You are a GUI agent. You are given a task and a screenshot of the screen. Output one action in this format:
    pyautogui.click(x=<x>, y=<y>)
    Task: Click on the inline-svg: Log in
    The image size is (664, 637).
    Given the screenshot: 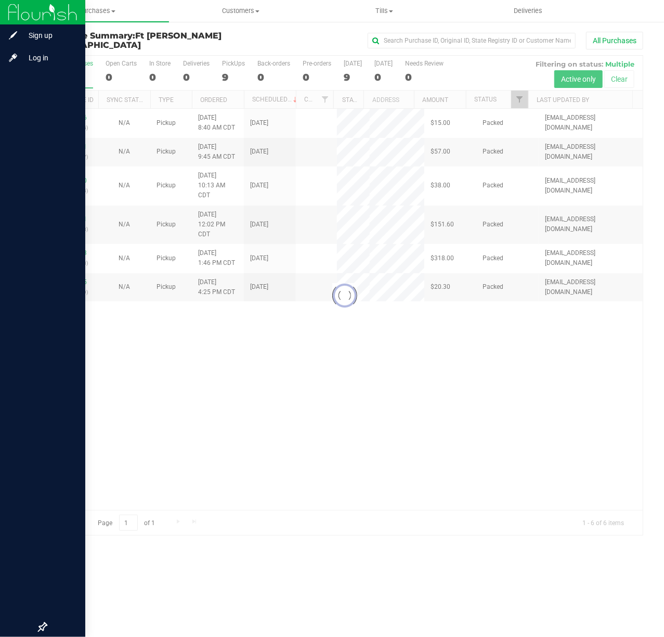 What is the action you would take?
    pyautogui.click(x=13, y=58)
    